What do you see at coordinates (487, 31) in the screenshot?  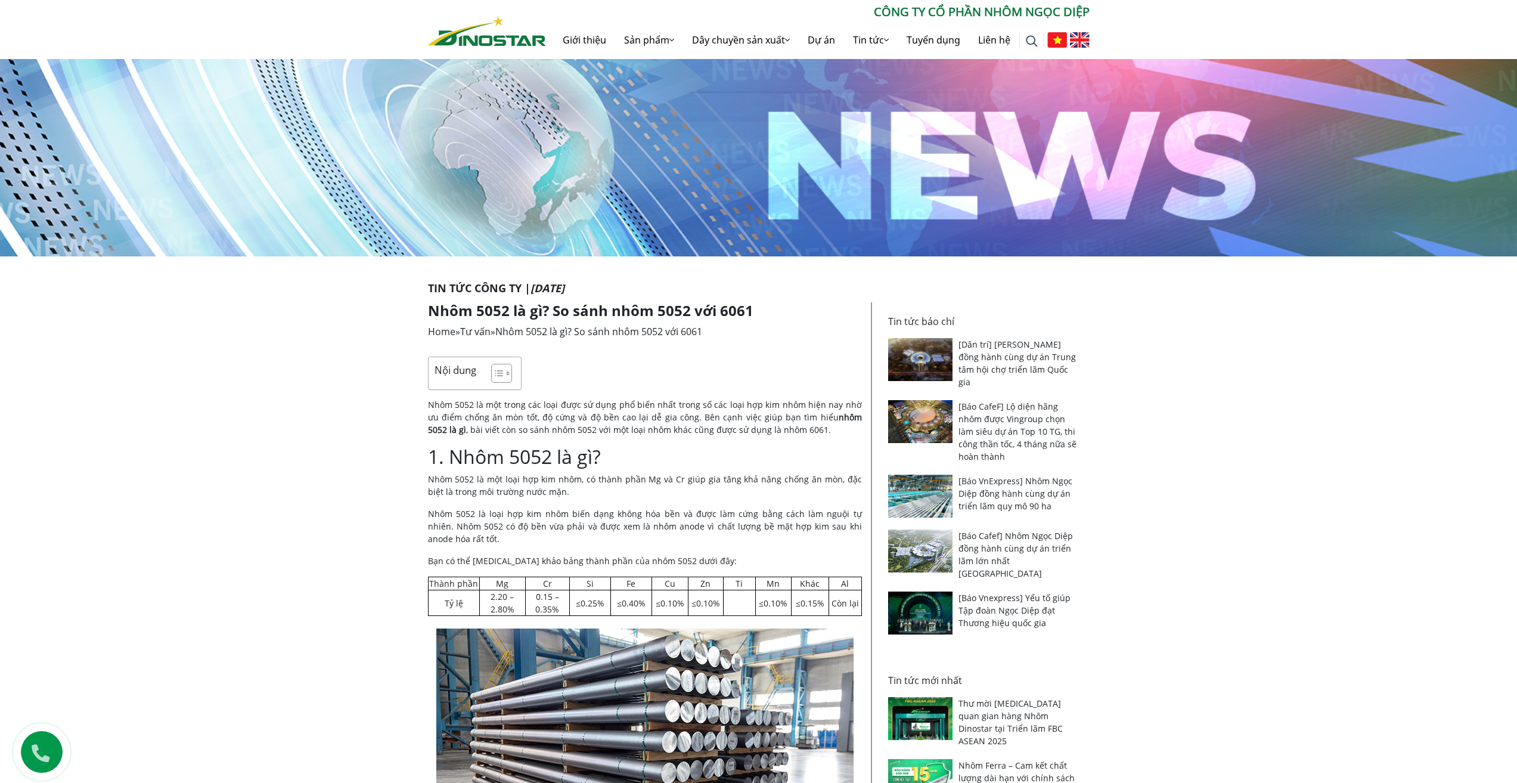 I see `img: Nhôm Dinostar` at bounding box center [487, 31].